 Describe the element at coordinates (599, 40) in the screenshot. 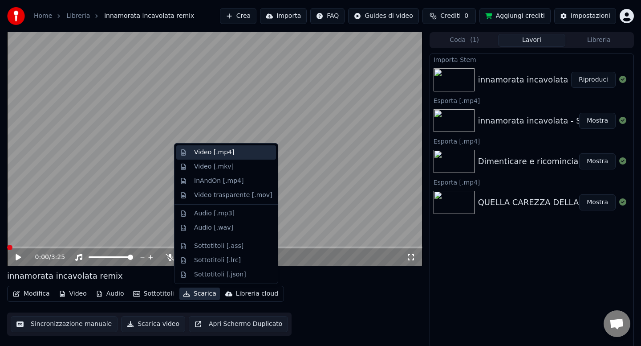

I see `button: Libreria` at that location.